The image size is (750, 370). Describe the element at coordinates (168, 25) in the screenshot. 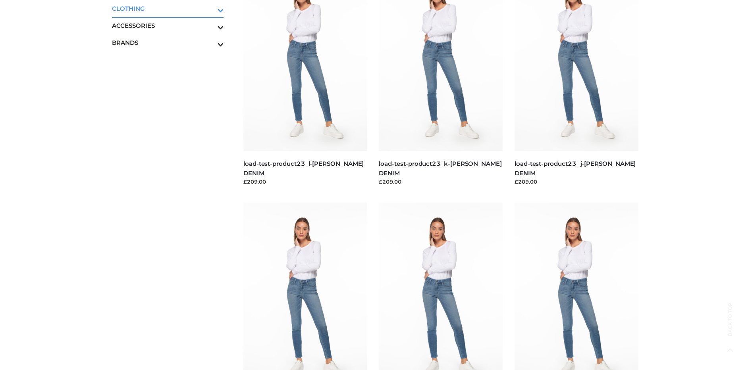

I see `span: ACCESSORIES` at that location.